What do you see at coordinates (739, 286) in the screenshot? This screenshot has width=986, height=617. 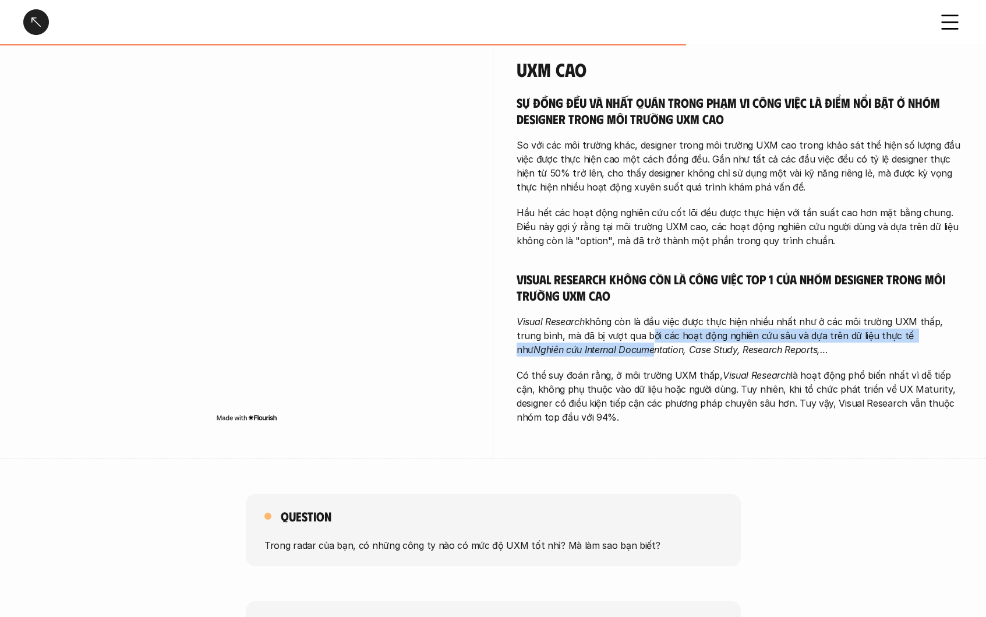 I see `h5: Visual research không còn là công việc top 1 của nhóm designer trong môi trường UXM cao` at bounding box center [739, 286].